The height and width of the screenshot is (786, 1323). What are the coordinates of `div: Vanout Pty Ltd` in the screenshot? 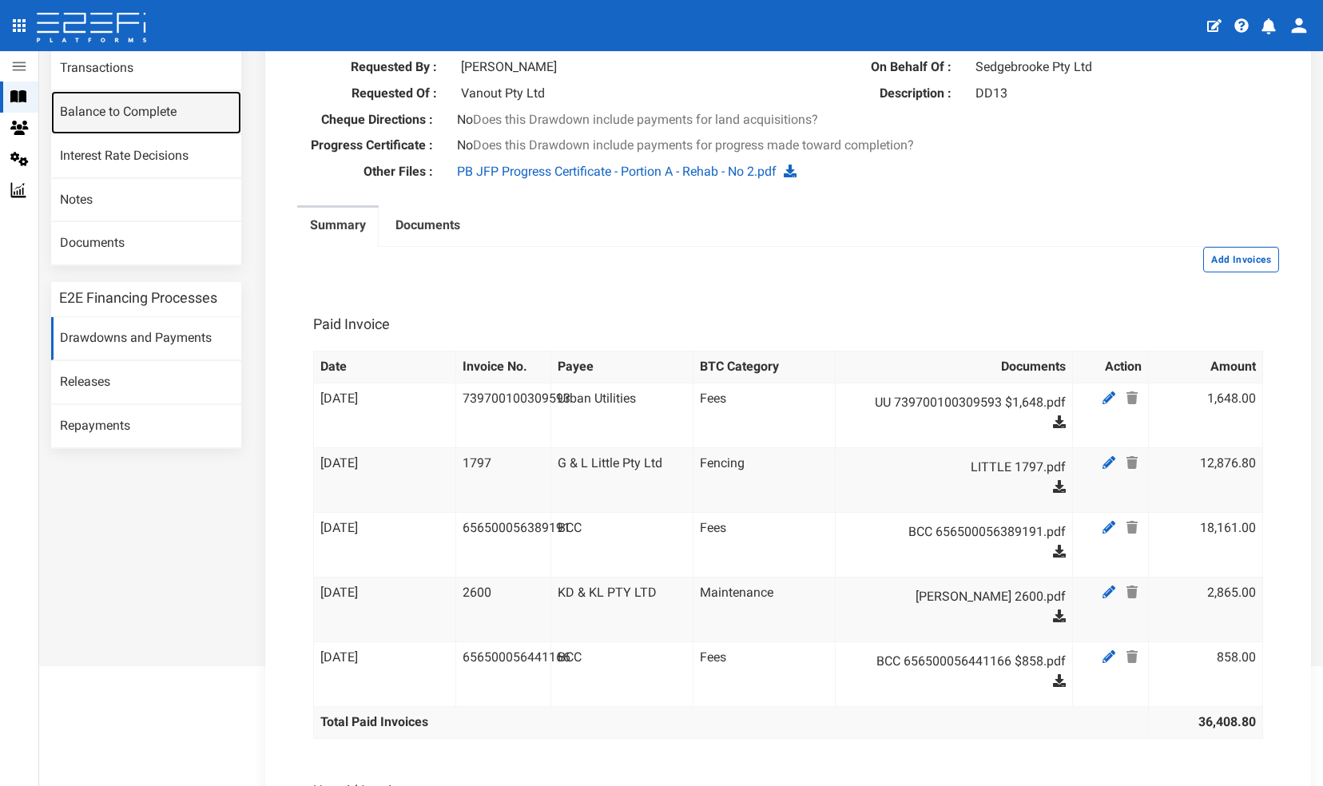 It's located at (613, 93).